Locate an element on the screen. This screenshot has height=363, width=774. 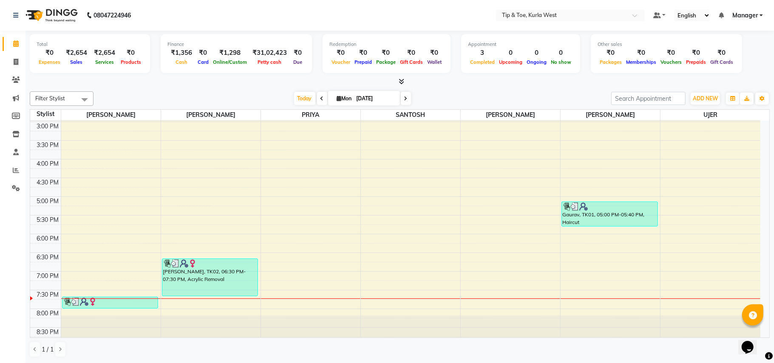
span: Services is located at coordinates (105, 62).